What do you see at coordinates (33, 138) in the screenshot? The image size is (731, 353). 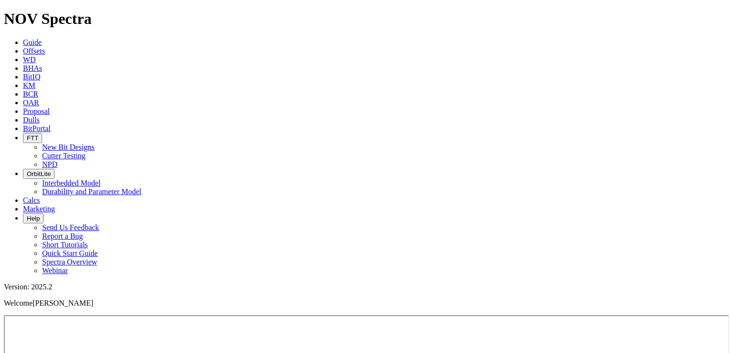 I see `button: FTT` at bounding box center [33, 138].